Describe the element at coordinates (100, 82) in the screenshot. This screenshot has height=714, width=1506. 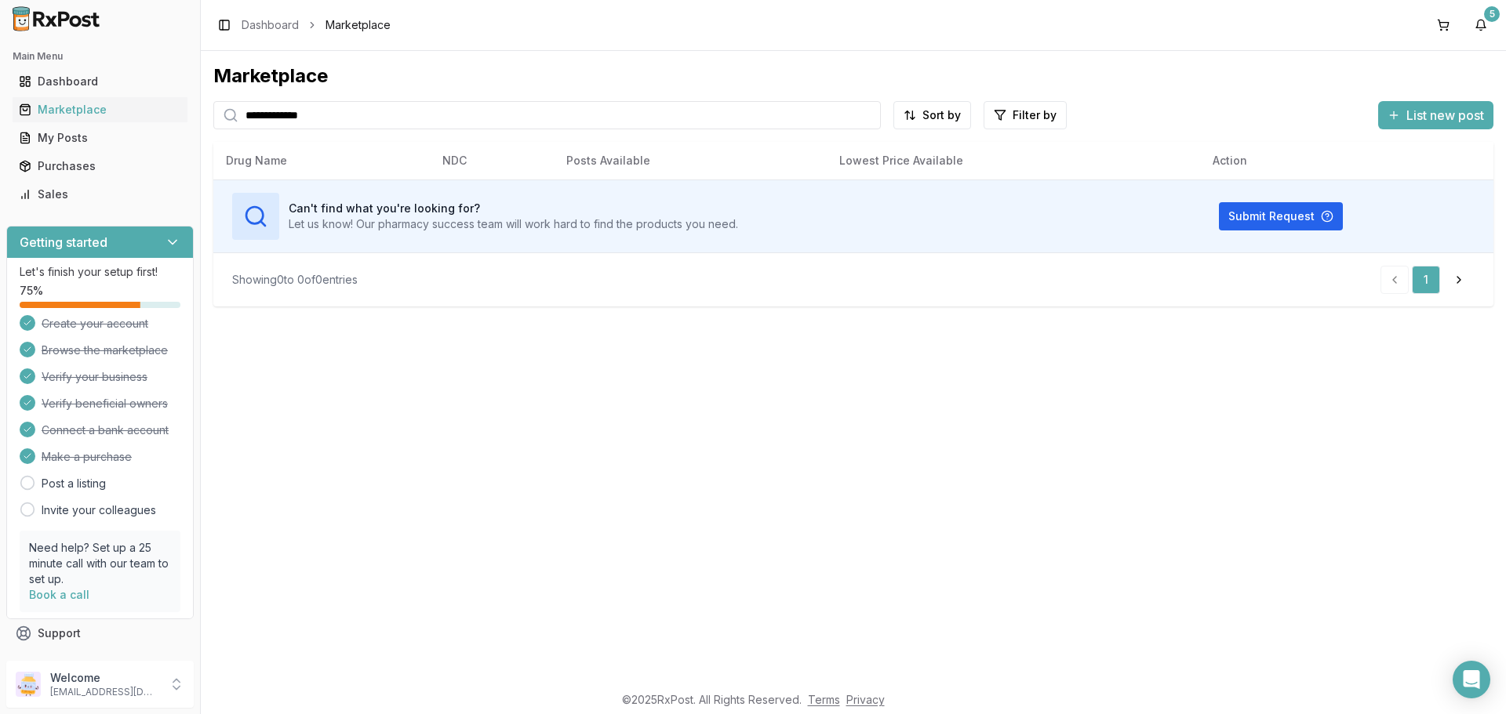
I see `button: Dashboard` at that location.